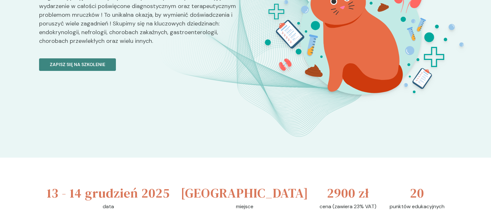 The width and height of the screenshot is (491, 224). What do you see at coordinates (78, 65) in the screenshot?
I see `p: Zapisz się na szkolenie` at bounding box center [78, 65].